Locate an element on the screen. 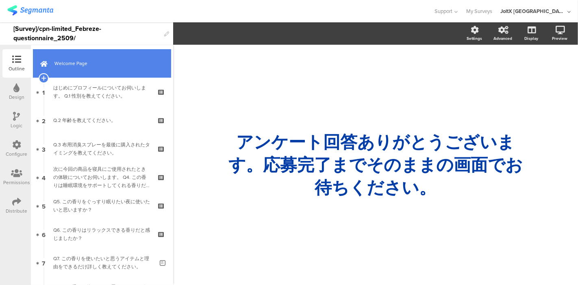 The height and width of the screenshot is (285, 578). a: 3 Q.3 布用消臭スプレーを最後に購入されたタイミングを教えてください。 is located at coordinates (102, 149).